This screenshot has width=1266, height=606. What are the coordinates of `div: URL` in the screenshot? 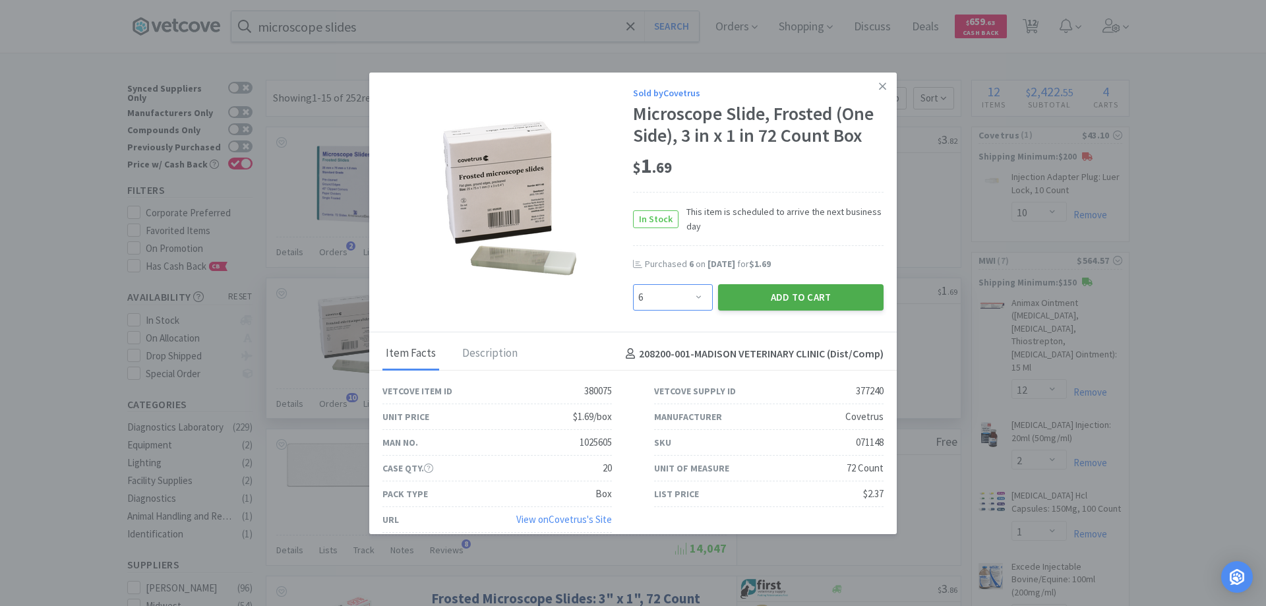 It's located at (390, 520).